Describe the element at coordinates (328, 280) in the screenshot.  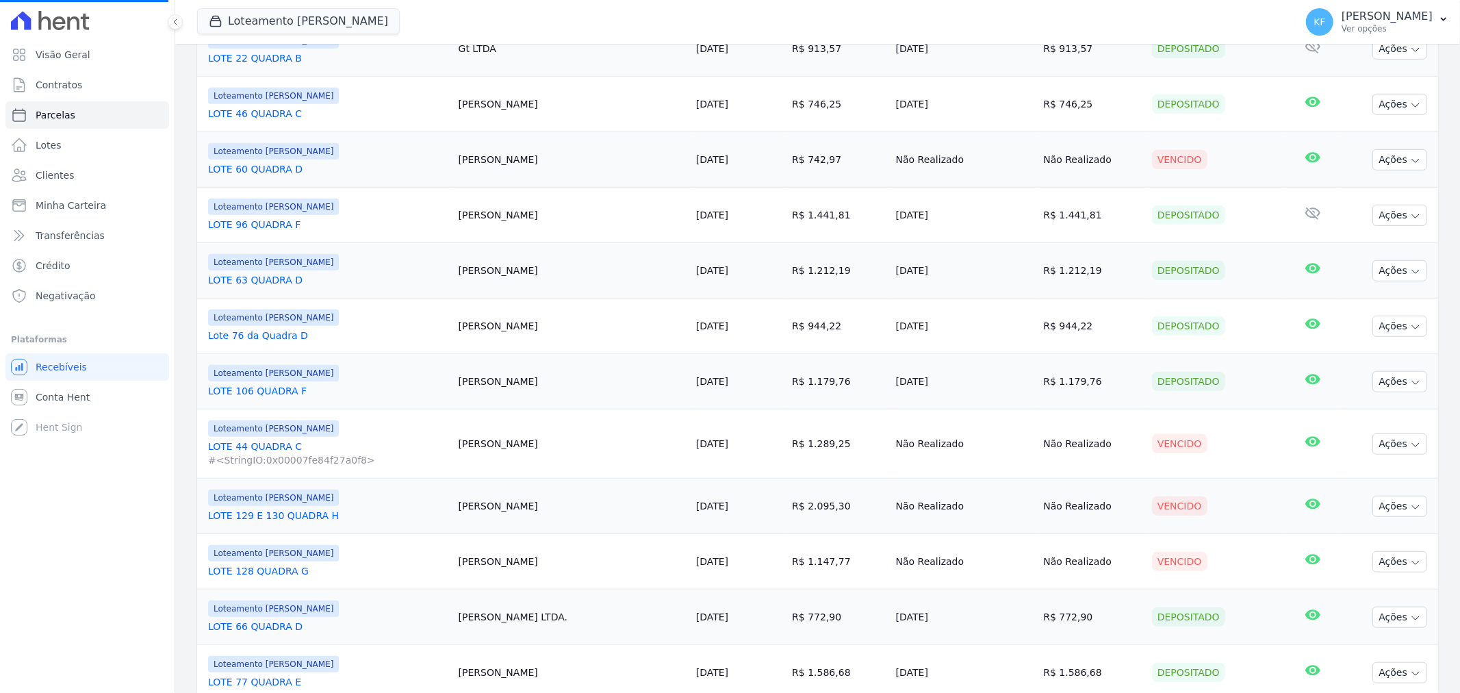
I see `a: LOTE 63 QUADRA D` at that location.